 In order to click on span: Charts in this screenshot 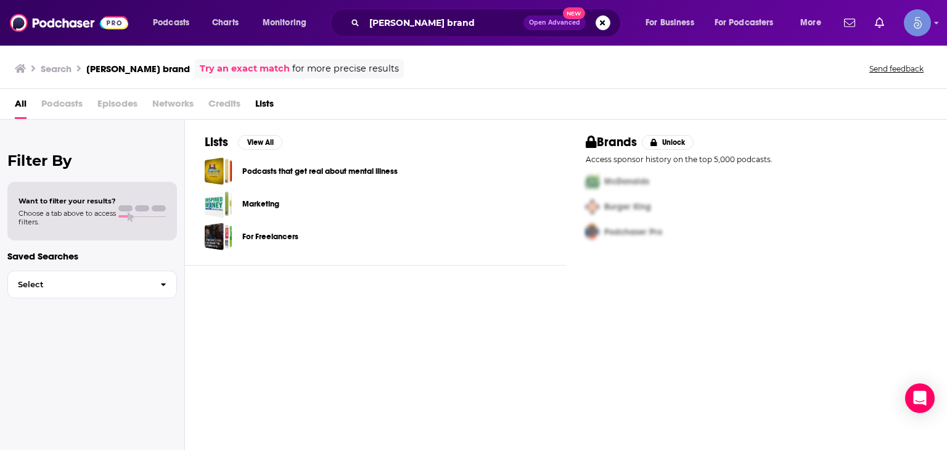, I will do `click(225, 23)`.